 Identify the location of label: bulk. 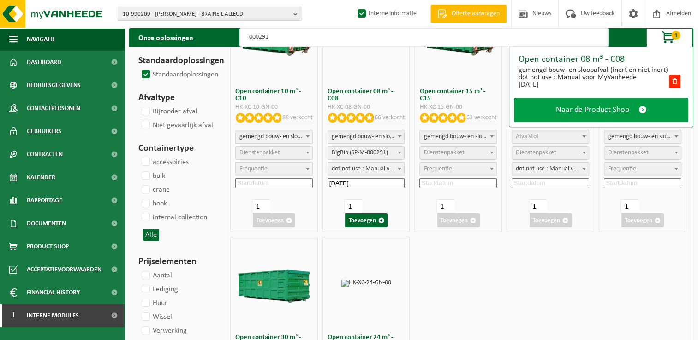
(152, 176).